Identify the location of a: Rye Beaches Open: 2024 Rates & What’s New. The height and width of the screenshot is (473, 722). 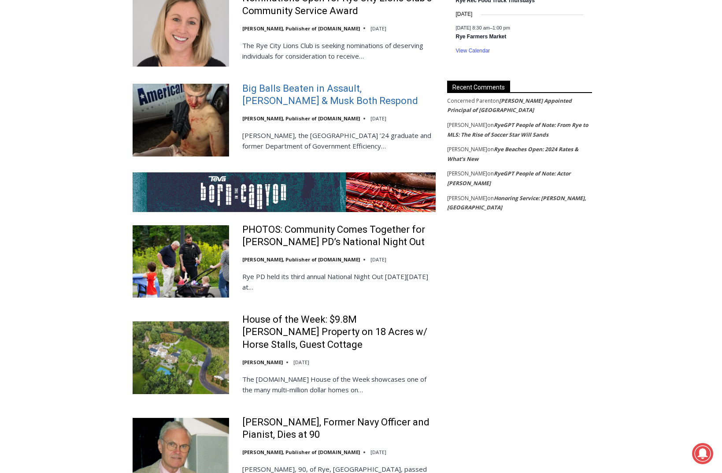
(513, 154).